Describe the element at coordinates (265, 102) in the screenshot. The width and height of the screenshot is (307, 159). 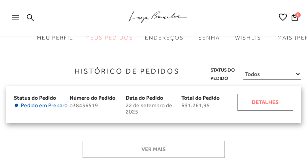
I see `div: Detalhes` at that location.